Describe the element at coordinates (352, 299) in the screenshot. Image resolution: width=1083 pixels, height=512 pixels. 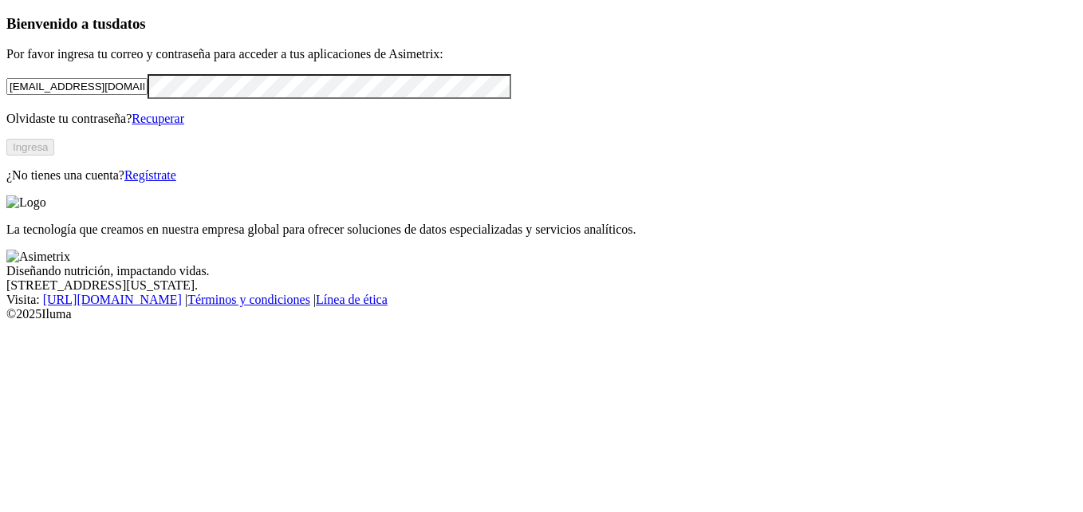
I see `a: Línea de ética` at that location.